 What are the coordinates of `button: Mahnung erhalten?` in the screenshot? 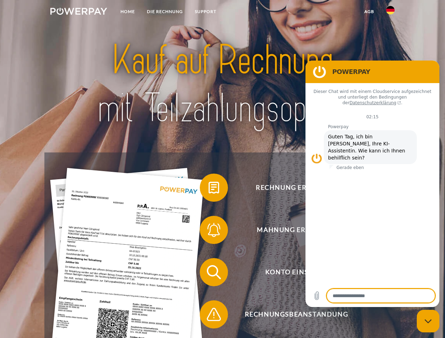 It's located at (291, 230).